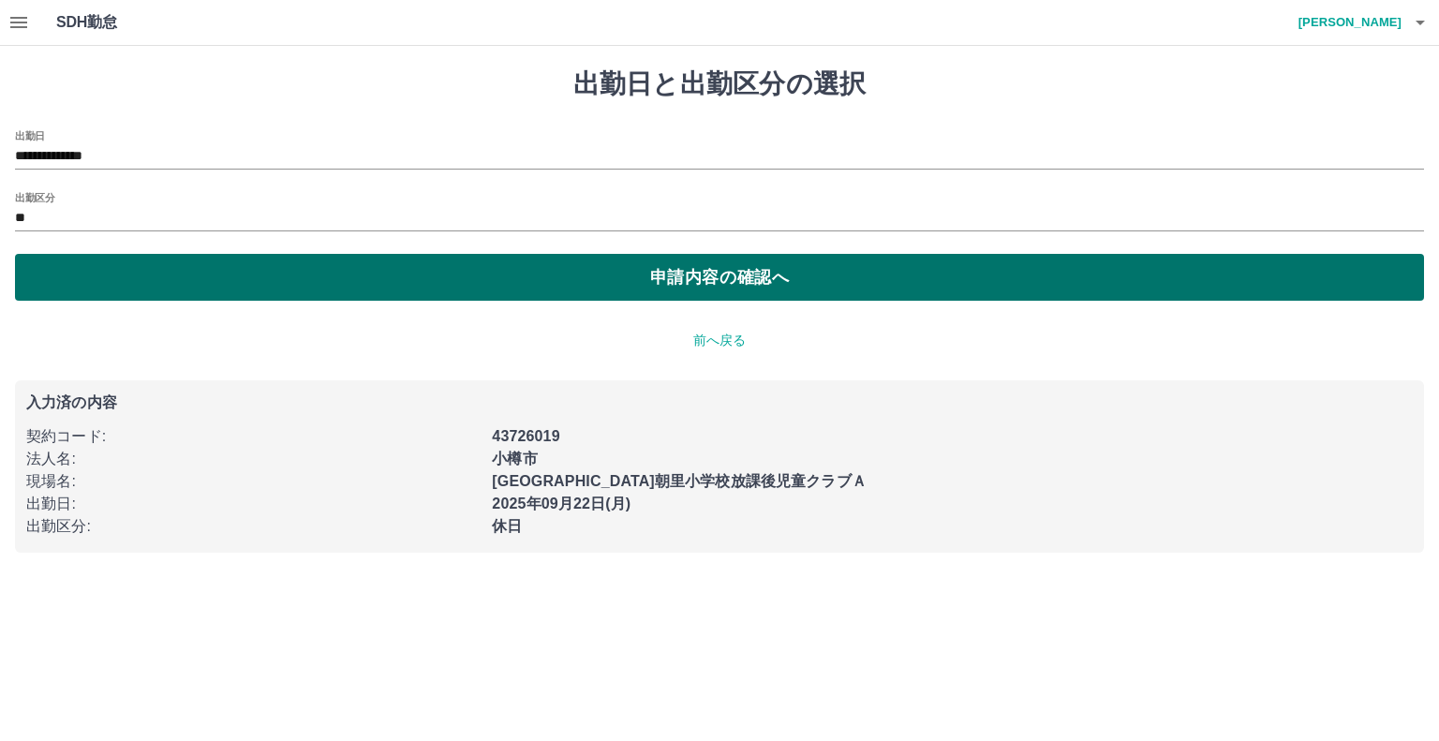 The width and height of the screenshot is (1439, 741). I want to click on p: 出勤日 :, so click(253, 504).